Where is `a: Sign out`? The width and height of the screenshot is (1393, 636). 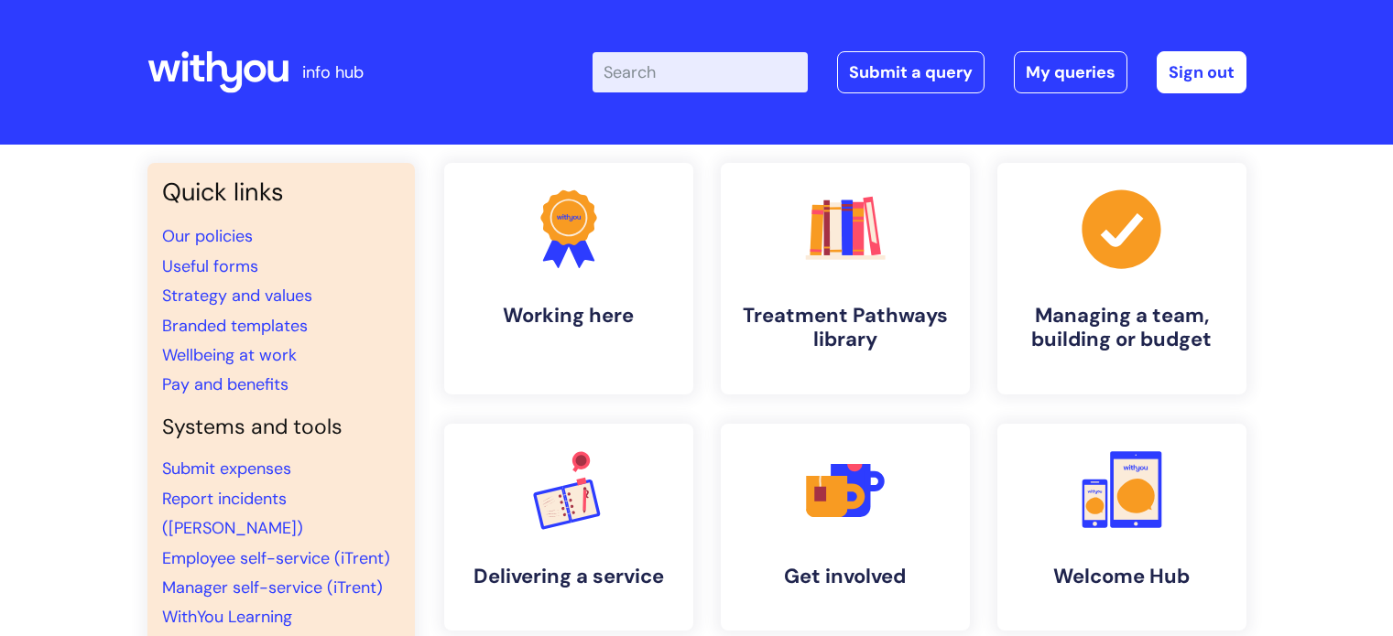
a: Sign out is located at coordinates (1201, 72).